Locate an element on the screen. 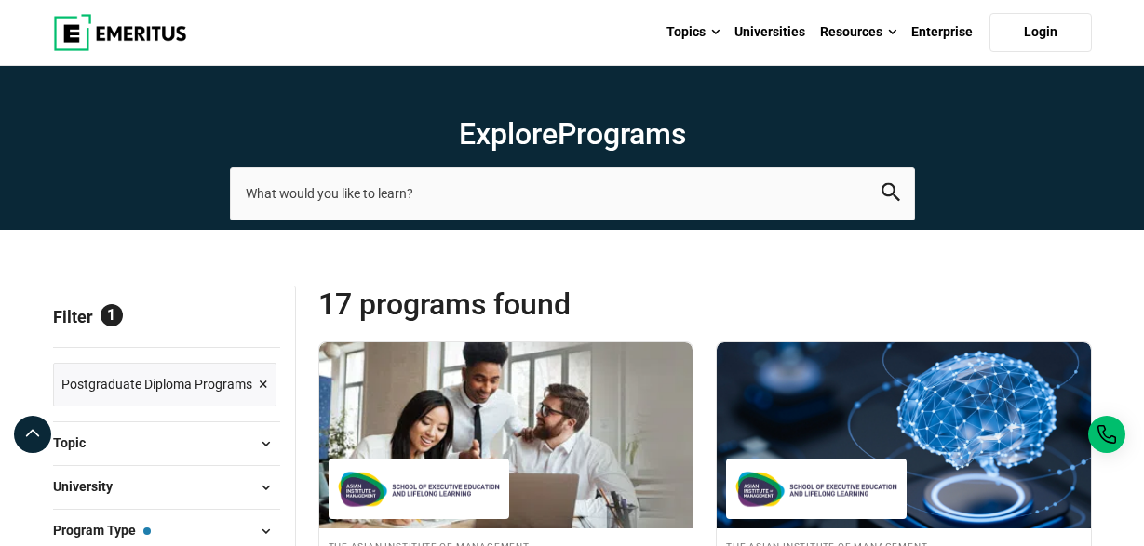  span: Programs is located at coordinates (622, 134).